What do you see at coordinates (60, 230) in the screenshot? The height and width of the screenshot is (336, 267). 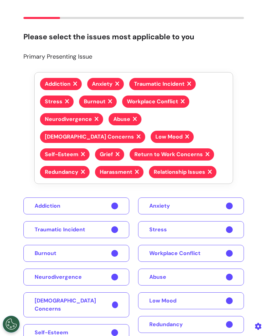 I see `span: Traumatic Incident` at bounding box center [60, 230].